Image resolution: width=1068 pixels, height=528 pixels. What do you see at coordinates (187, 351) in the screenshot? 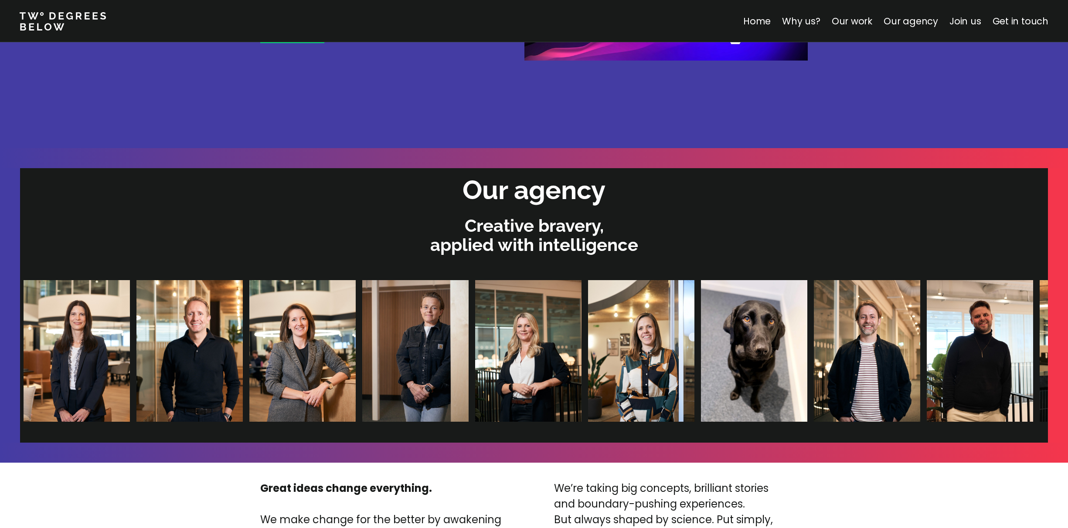
I see `img: James` at bounding box center [187, 351].